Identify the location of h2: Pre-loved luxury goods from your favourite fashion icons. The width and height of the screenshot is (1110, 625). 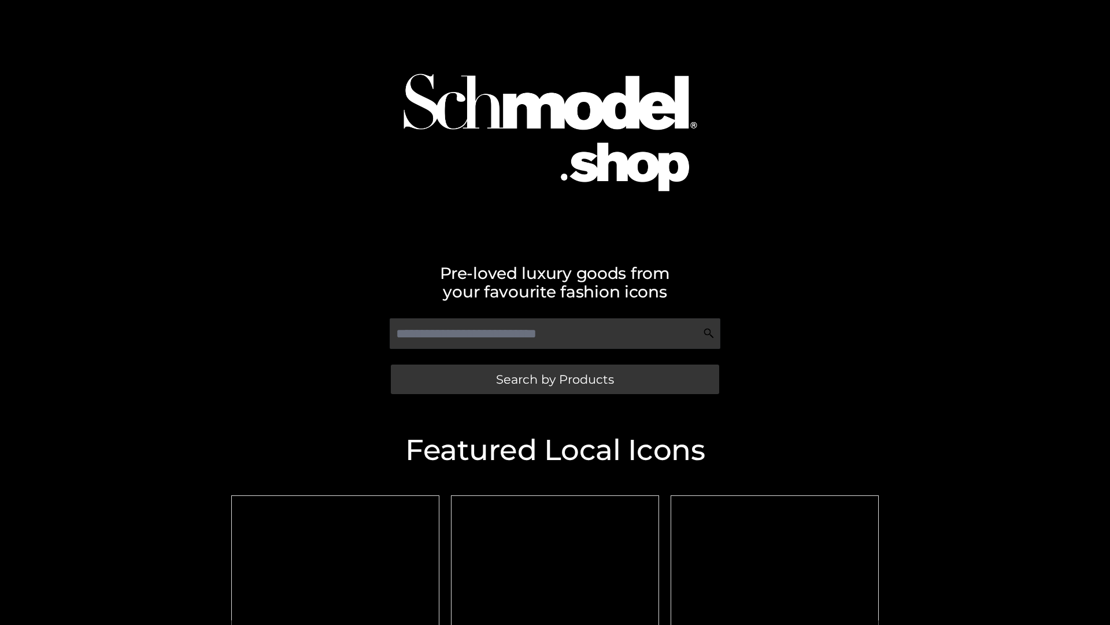
(555, 282).